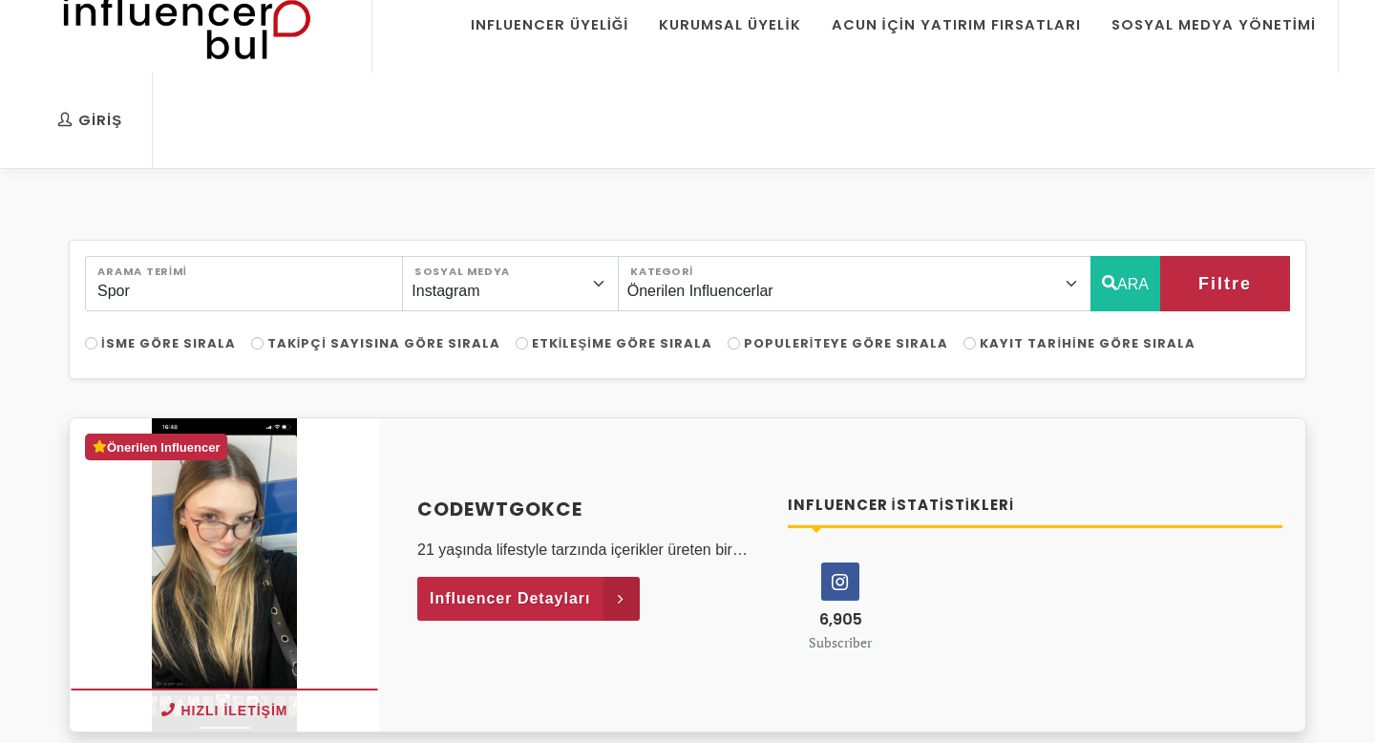  Describe the element at coordinates (729, 25) in the screenshot. I see `div: Kurumsal Üyelik` at that location.